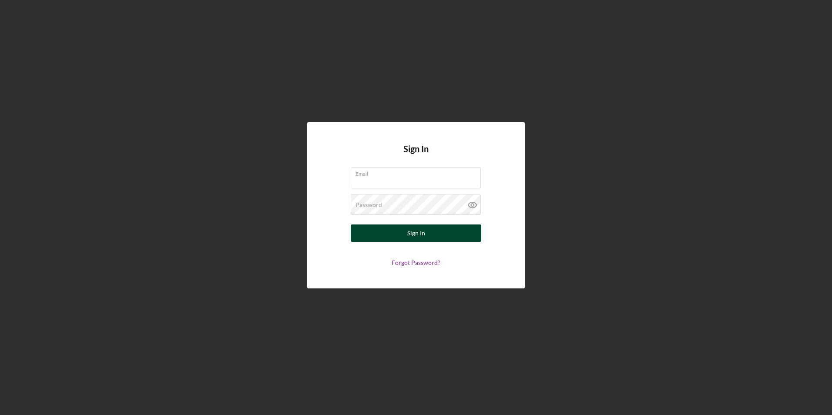 The image size is (832, 415). Describe the element at coordinates (416, 233) in the screenshot. I see `div: Sign In` at that location.